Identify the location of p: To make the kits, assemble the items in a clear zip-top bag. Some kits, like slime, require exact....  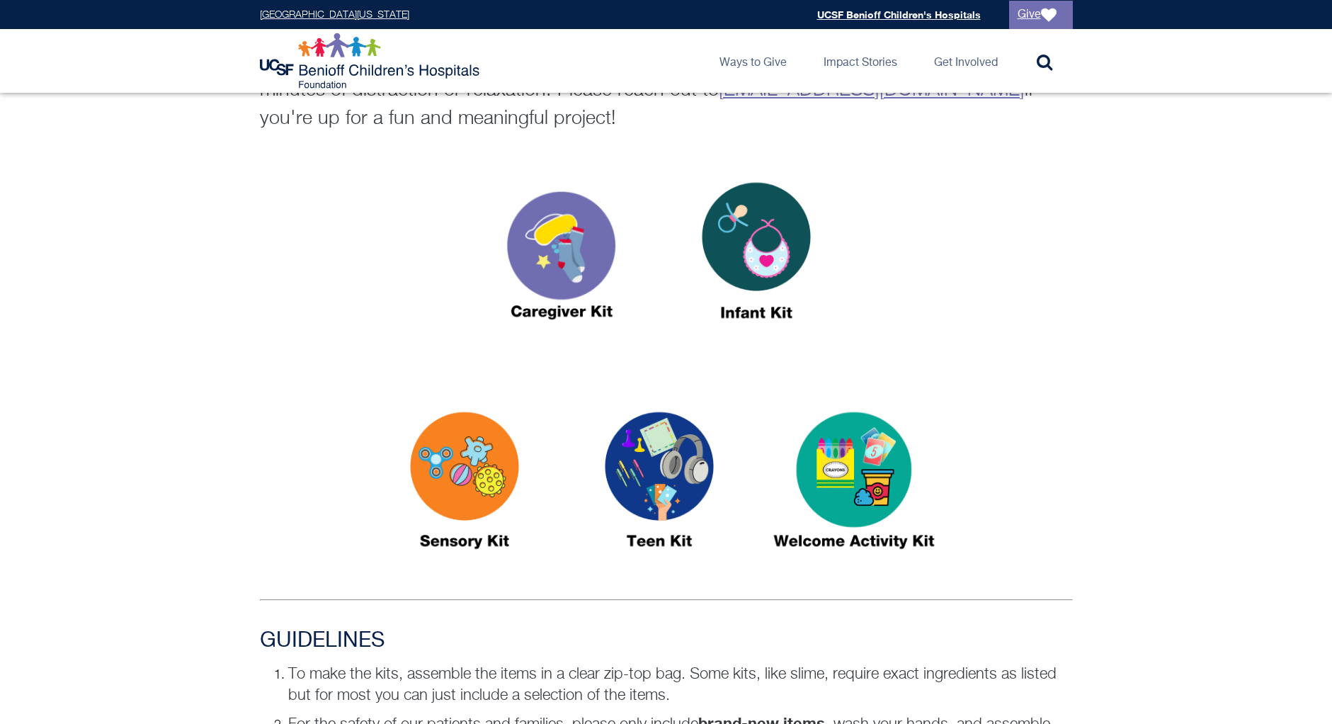
(681, 685).